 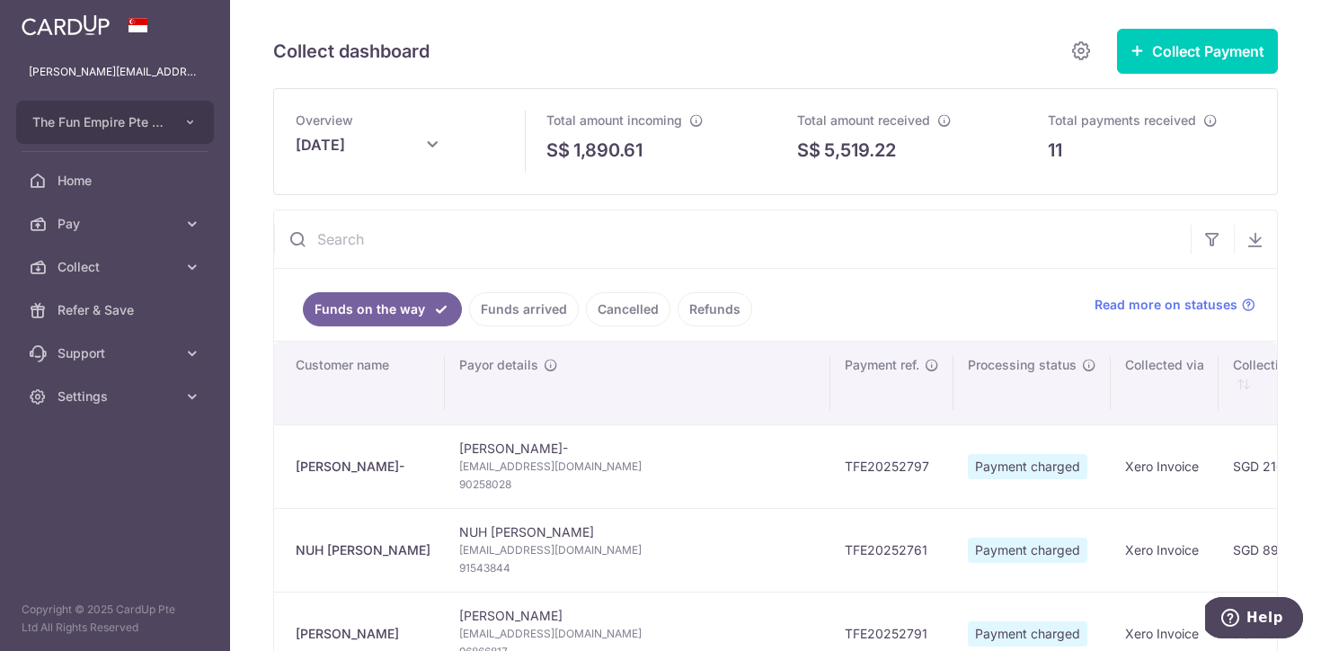 What do you see at coordinates (382, 309) in the screenshot?
I see `a: Funds on the way` at bounding box center [382, 309].